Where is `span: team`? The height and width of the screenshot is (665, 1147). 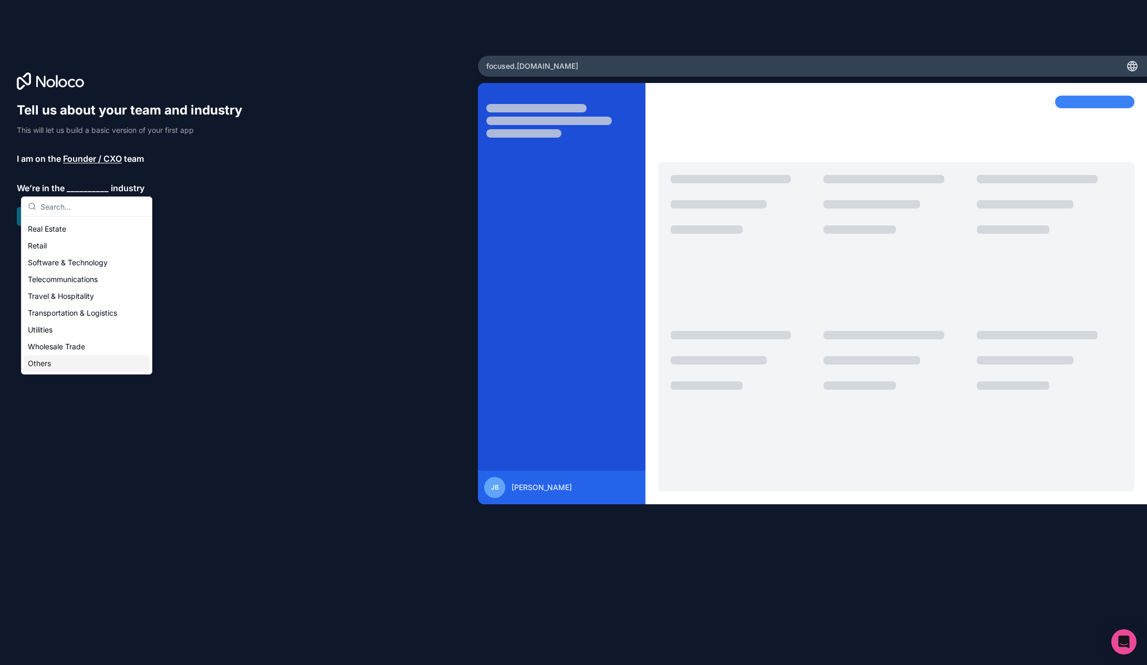
span: team is located at coordinates (134, 159).